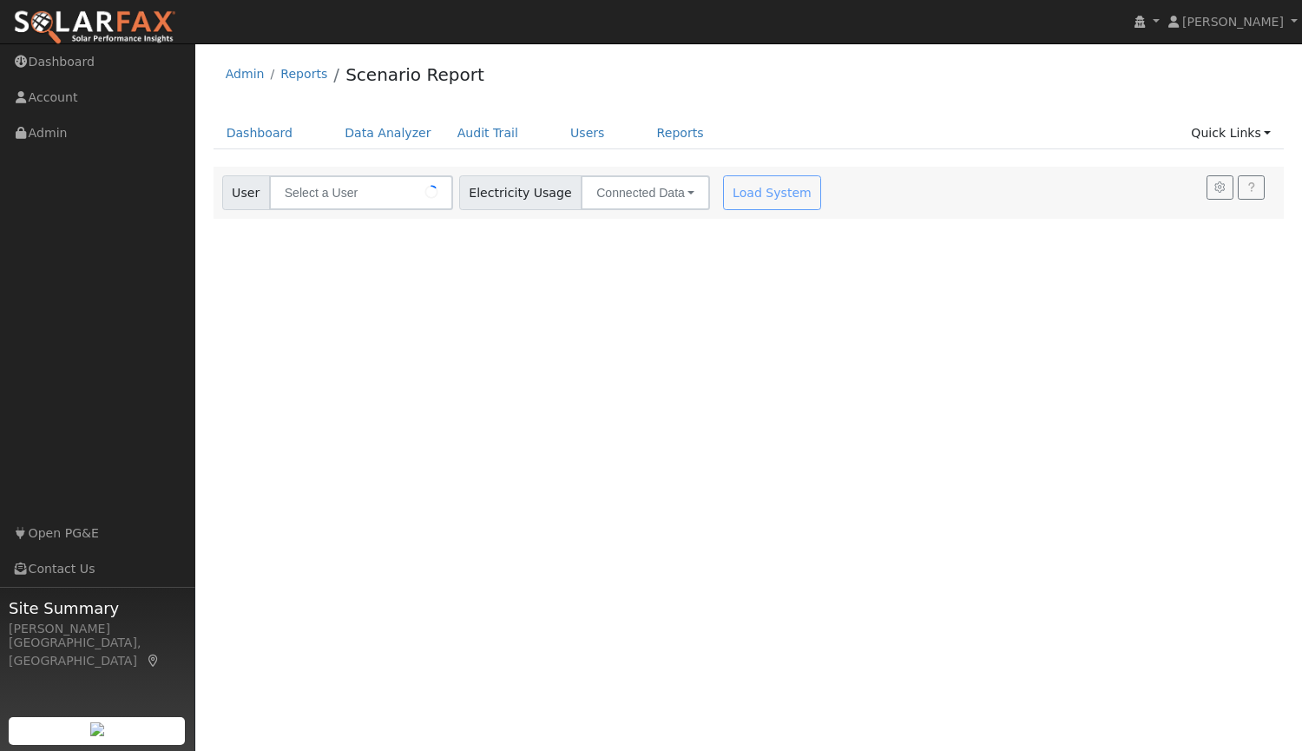 This screenshot has width=1302, height=751. I want to click on a: Scenario Report, so click(415, 75).